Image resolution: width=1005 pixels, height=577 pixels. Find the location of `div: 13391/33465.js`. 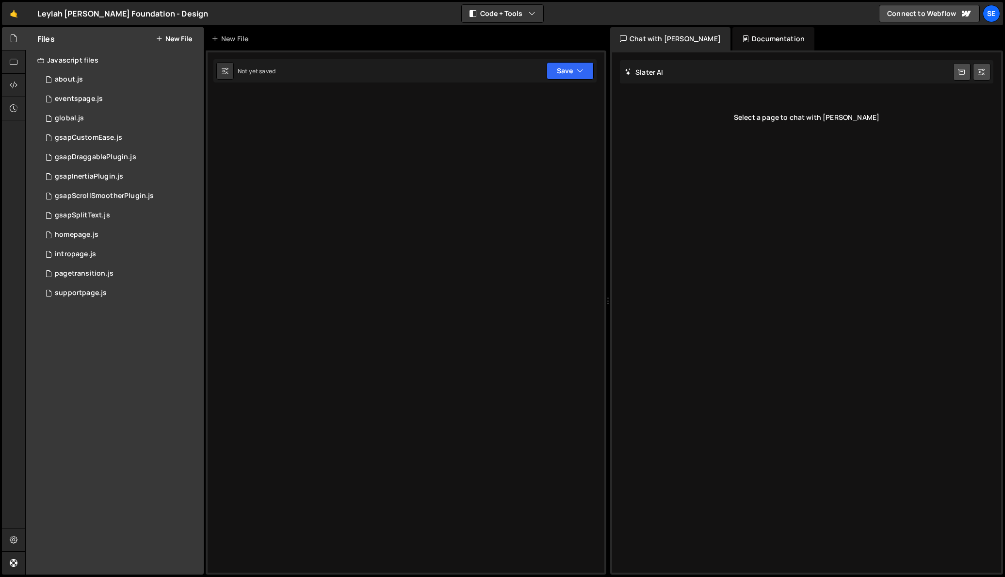

div: 13391/33465.js is located at coordinates (120, 215).